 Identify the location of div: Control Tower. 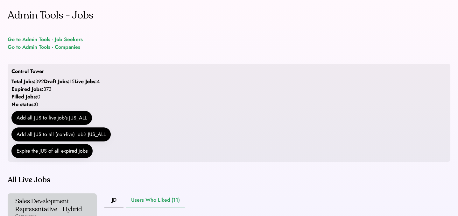
(28, 71).